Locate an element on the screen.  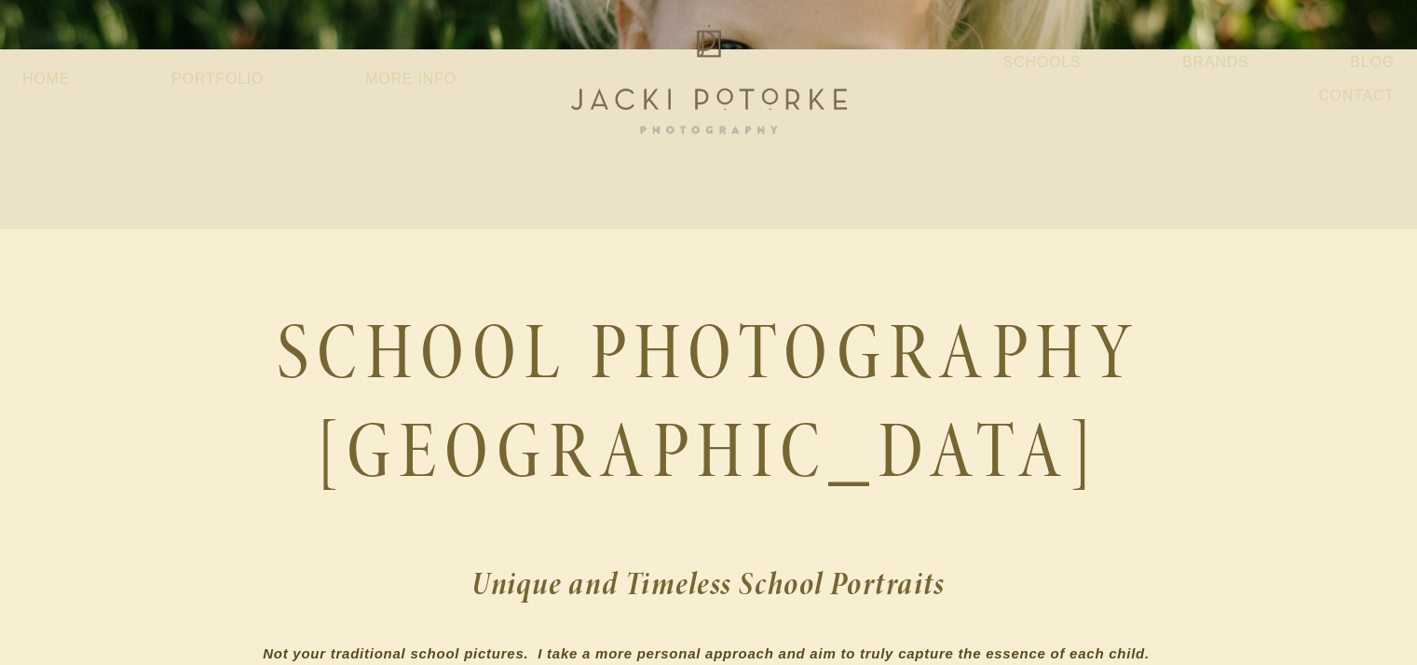
em: Not your traditional school pictures. I take a more personal approach and aim to truly capture th... is located at coordinates (706, 653).